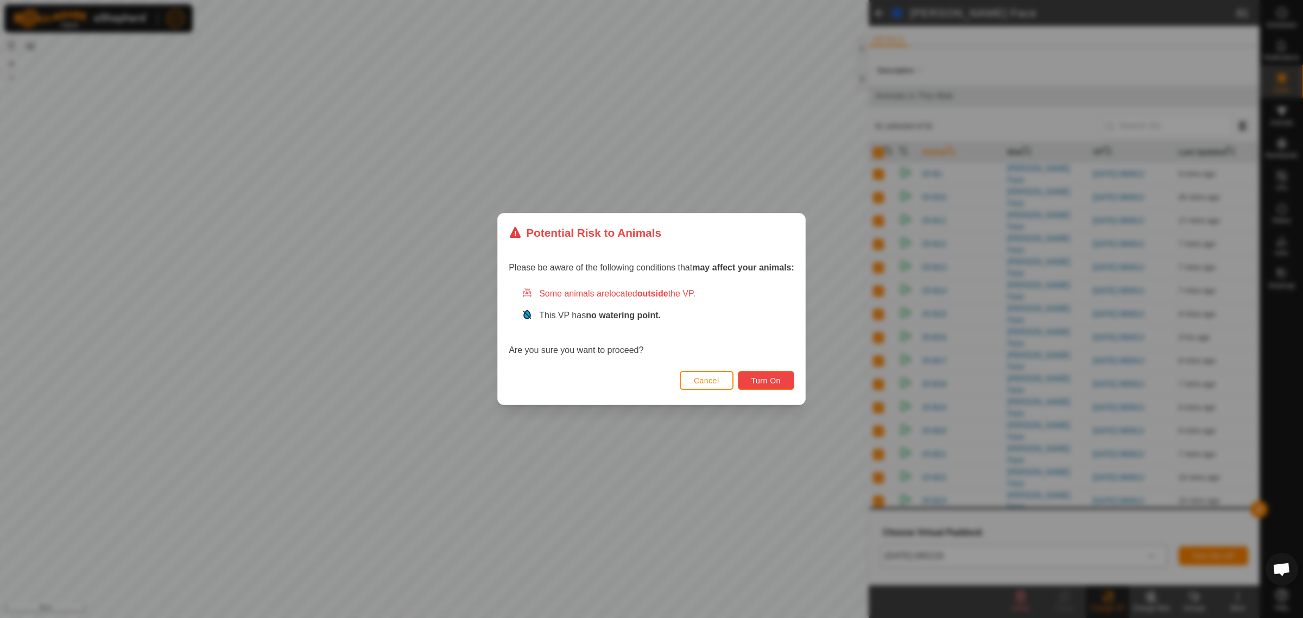 Image resolution: width=1303 pixels, height=618 pixels. Describe the element at coordinates (585, 232) in the screenshot. I see `div: Potential Risk to Animals` at that location.